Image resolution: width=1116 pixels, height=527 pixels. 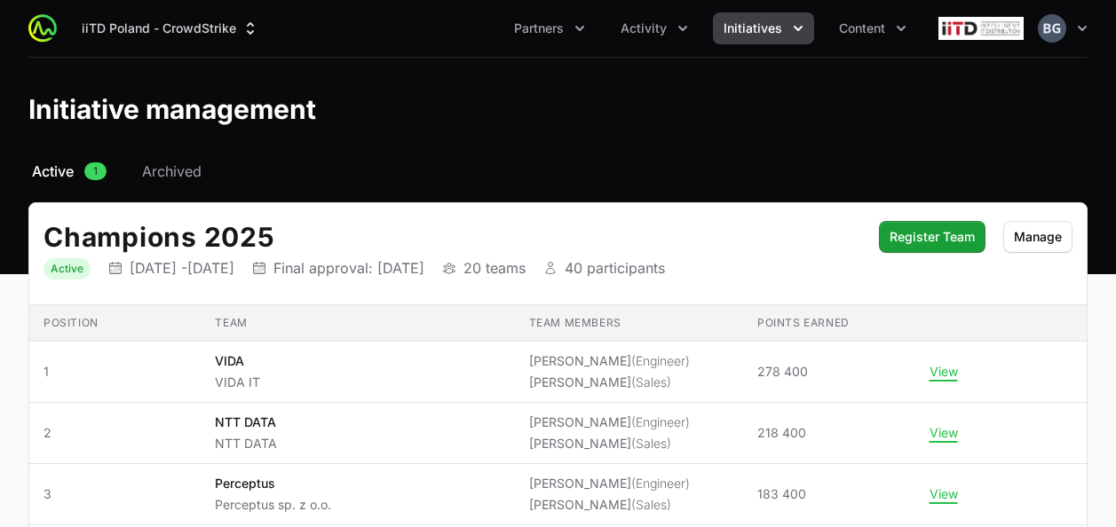 What do you see at coordinates (862, 28) in the screenshot?
I see `span: Content` at bounding box center [862, 28].